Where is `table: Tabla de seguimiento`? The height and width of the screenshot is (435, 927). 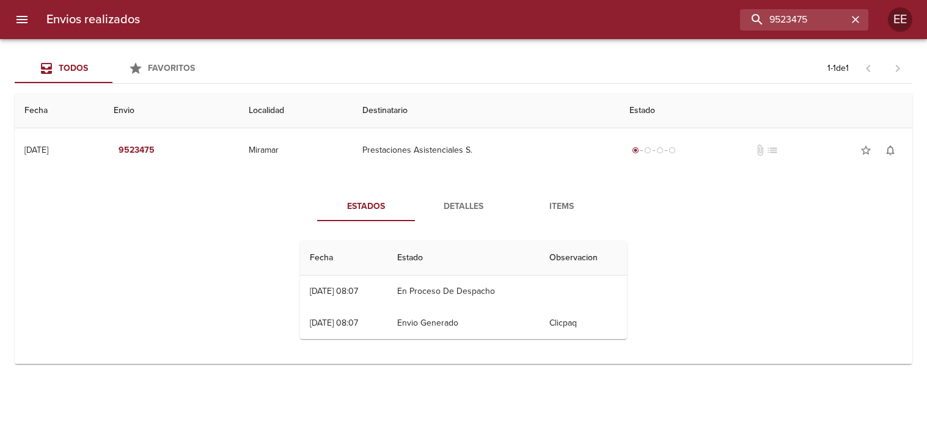 table: Tabla de seguimiento is located at coordinates (463, 290).